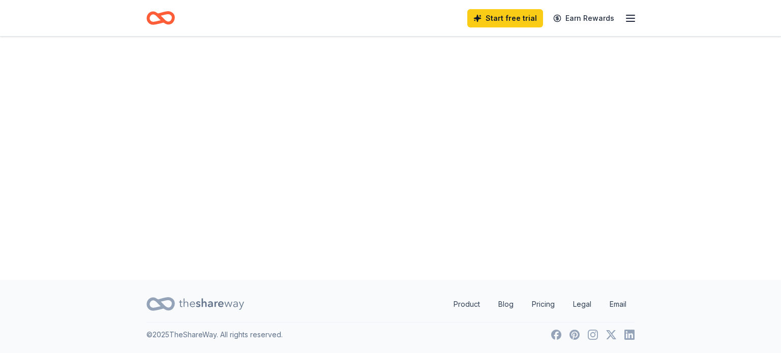 This screenshot has width=781, height=353. I want to click on a: Earn Rewards, so click(584, 18).